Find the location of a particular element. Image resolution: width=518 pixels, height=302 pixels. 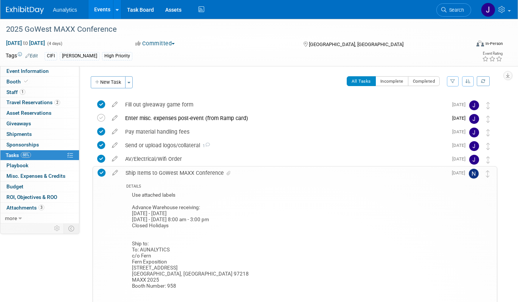

a: Misc. Expenses & Credits is located at coordinates (40, 176).